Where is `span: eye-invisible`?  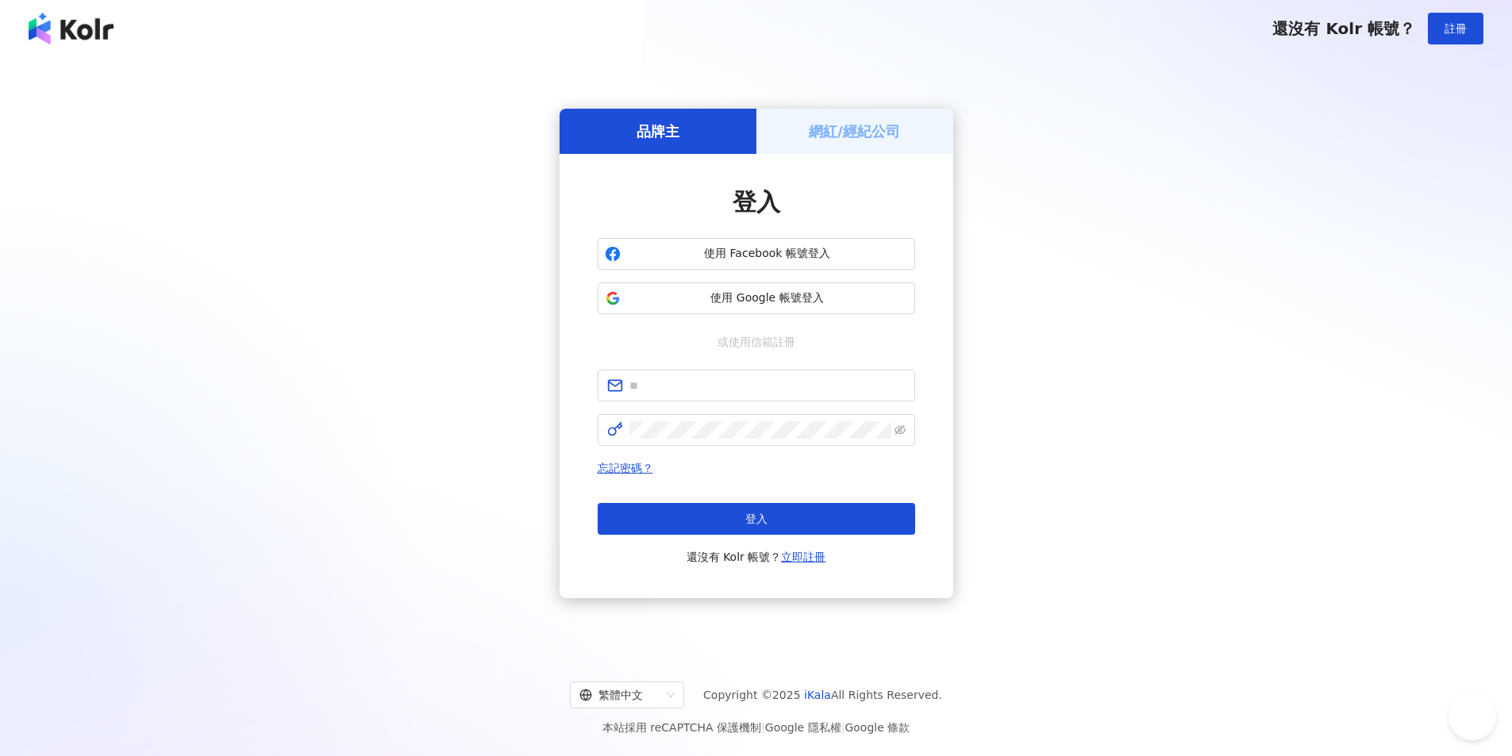
span: eye-invisible is located at coordinates (900, 430).